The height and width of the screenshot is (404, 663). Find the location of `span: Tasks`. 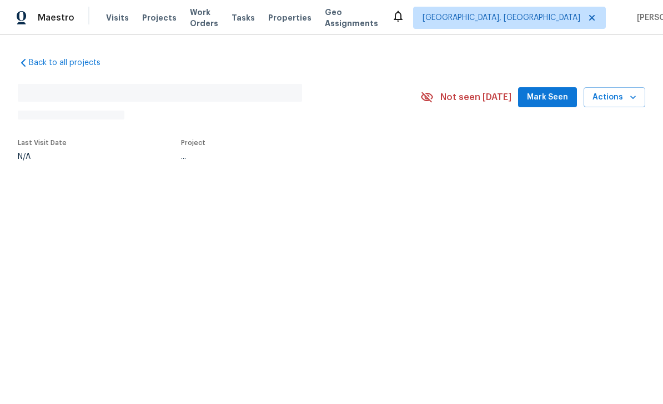

span: Tasks is located at coordinates (243, 18).